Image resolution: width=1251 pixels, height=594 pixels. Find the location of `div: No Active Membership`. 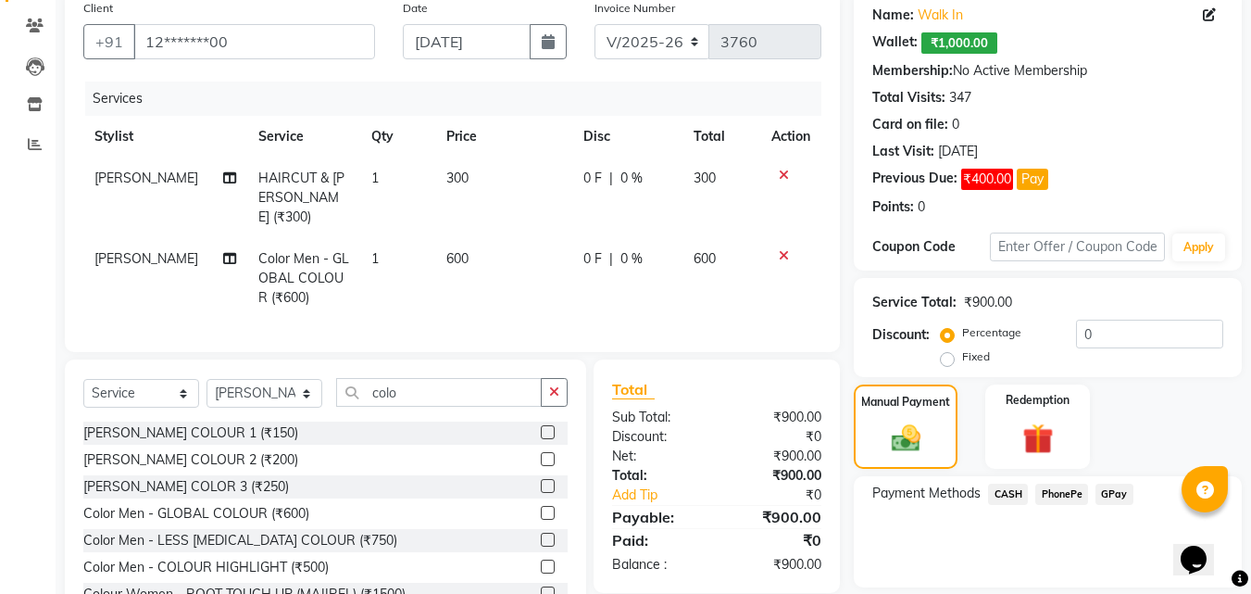

div: No Active Membership is located at coordinates (1047, 70).